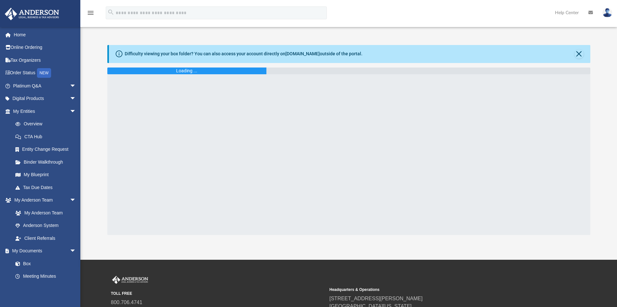 The width and height of the screenshot is (617, 307). I want to click on small: TOLL FREE, so click(218, 293).